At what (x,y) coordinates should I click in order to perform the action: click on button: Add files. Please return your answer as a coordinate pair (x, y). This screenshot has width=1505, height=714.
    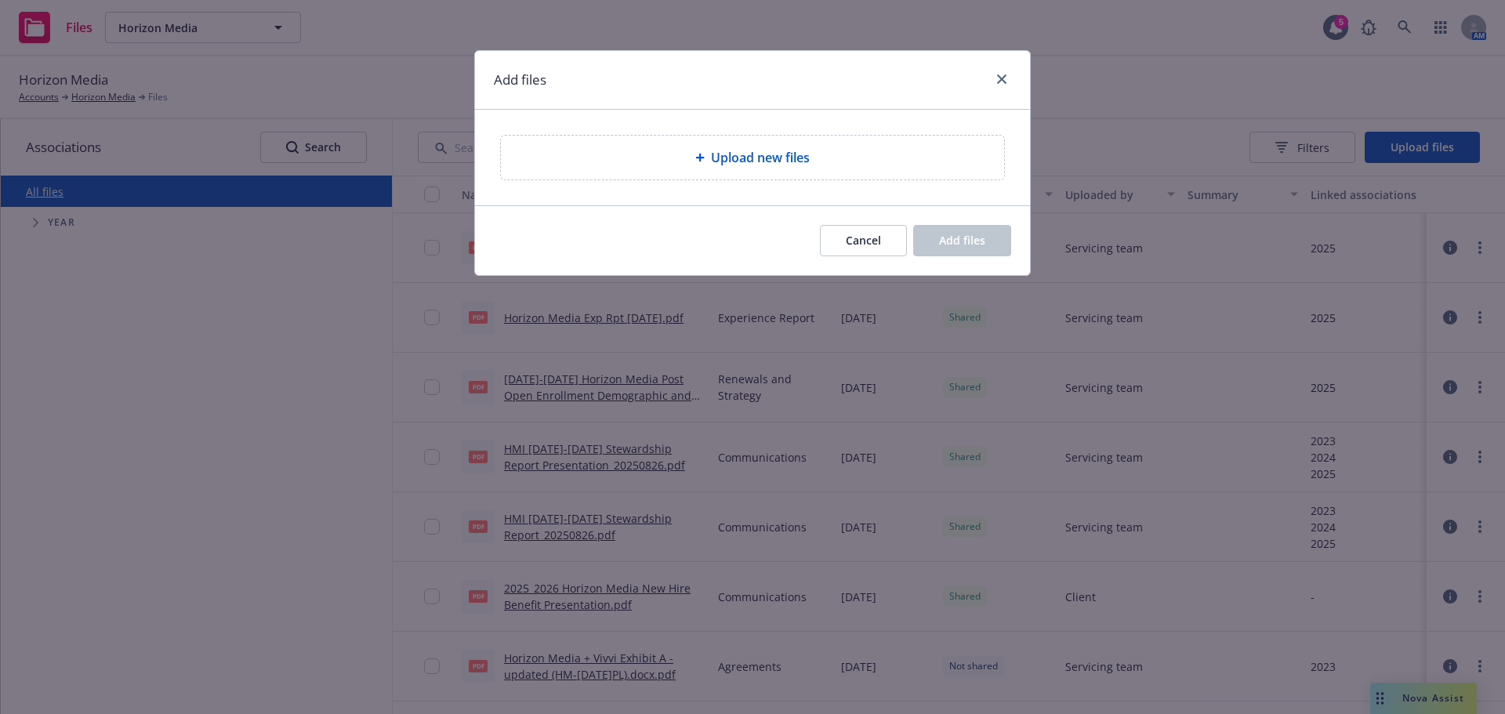
    Looking at the image, I should click on (962, 241).